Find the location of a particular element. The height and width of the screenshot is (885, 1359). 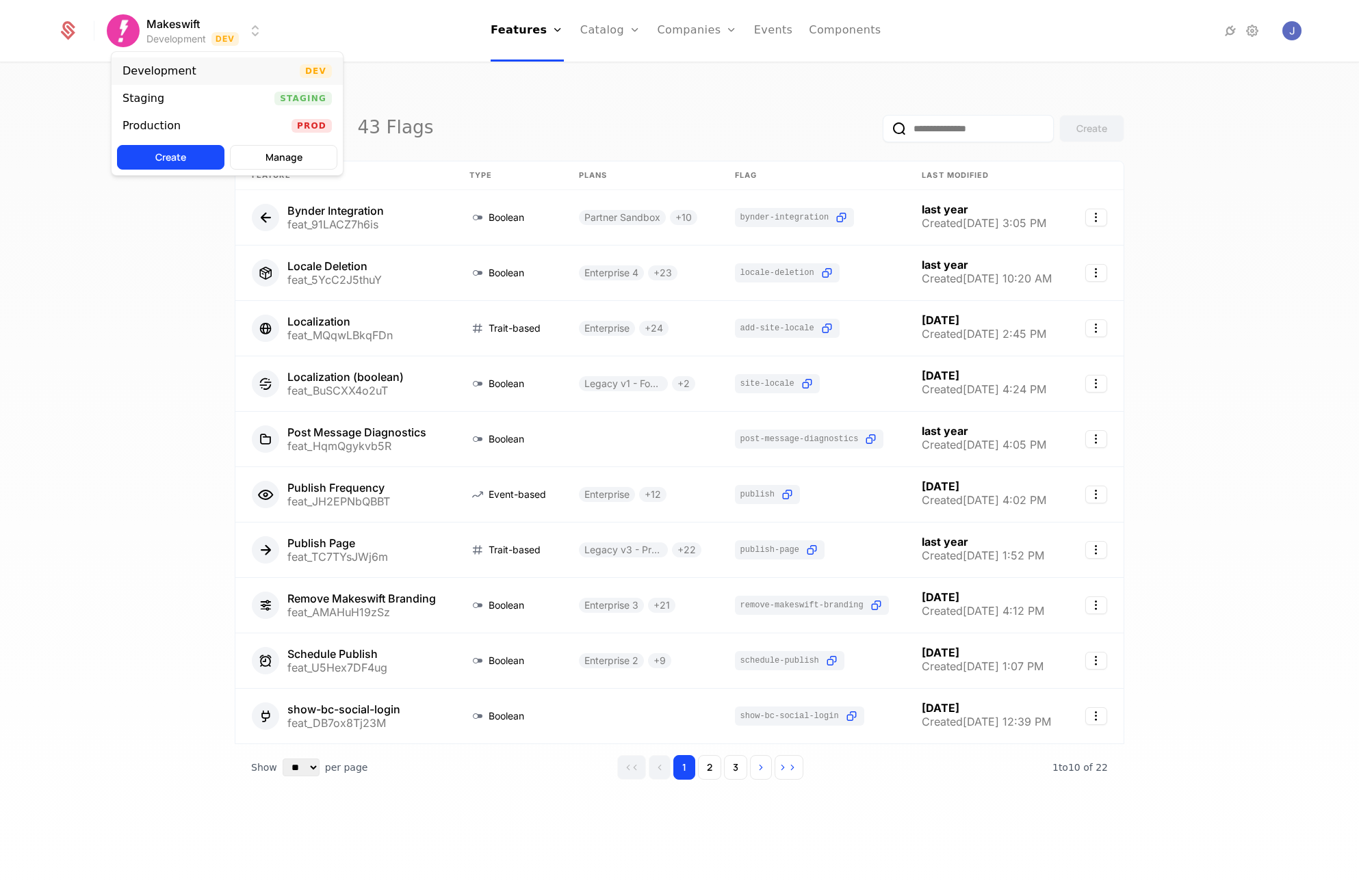

button: Create is located at coordinates (170, 157).